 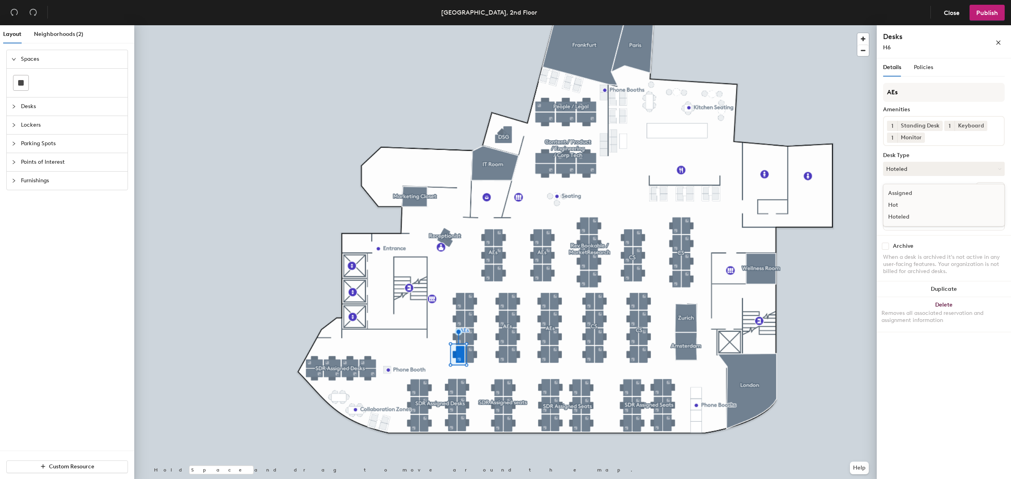 I want to click on button: Hoteled, so click(x=944, y=169).